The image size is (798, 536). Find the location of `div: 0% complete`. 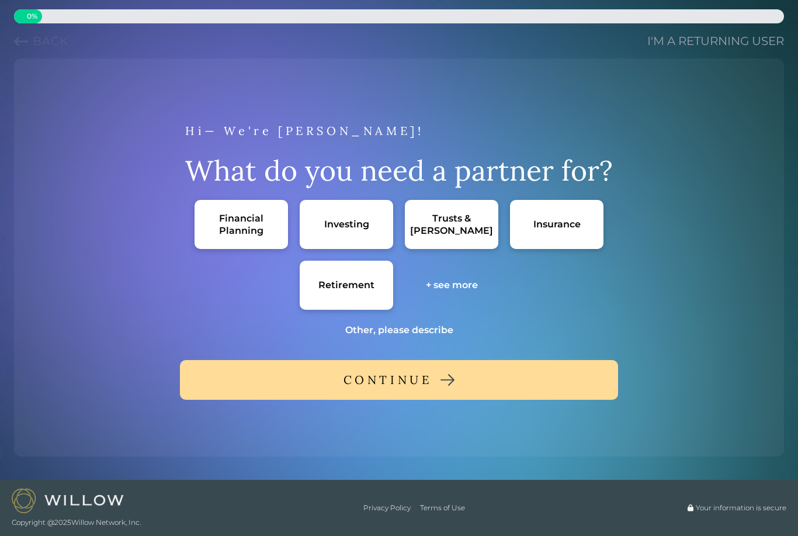

div: 0% complete is located at coordinates (28, 16).